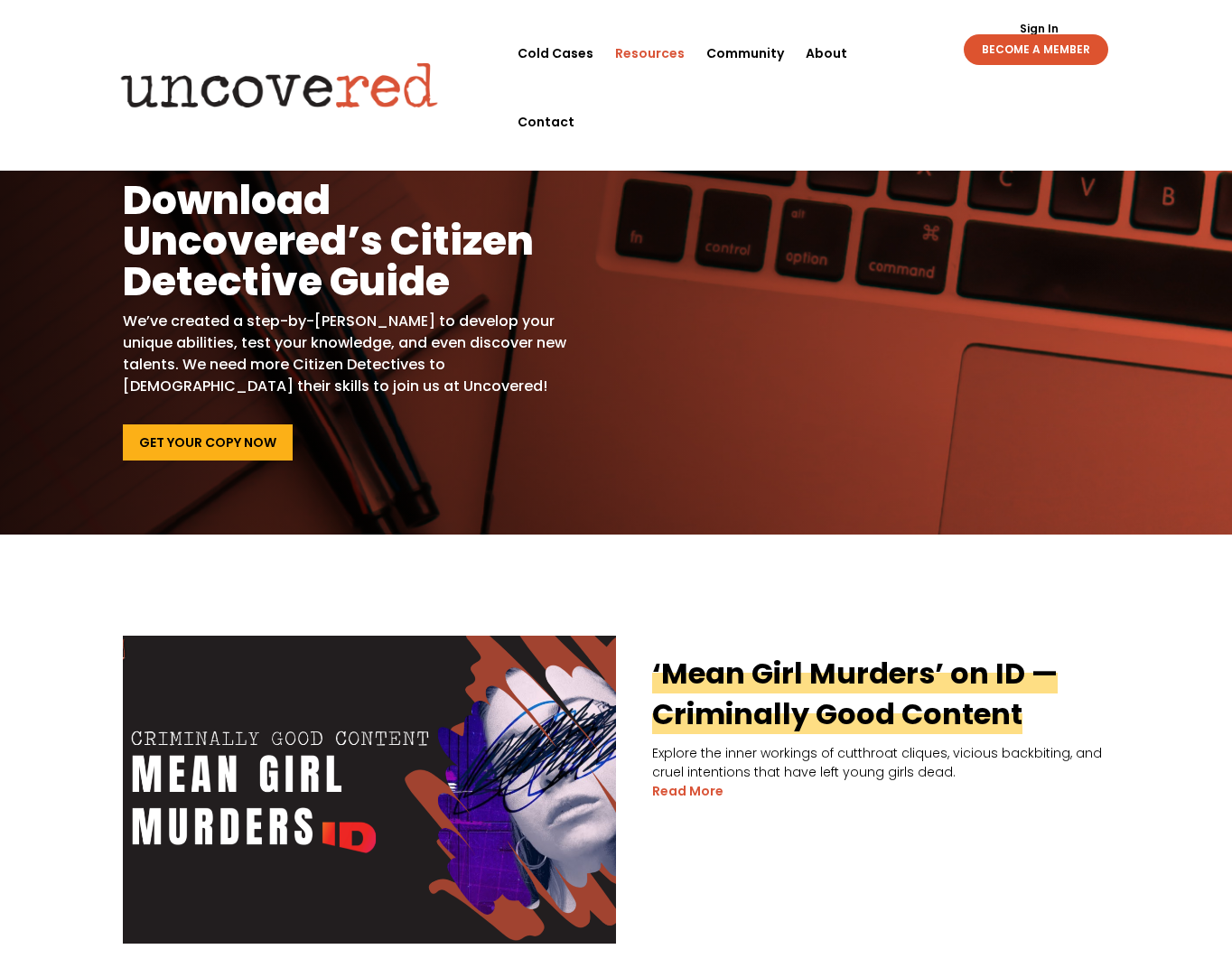 The height and width of the screenshot is (977, 1232). Describe the element at coordinates (650, 53) in the screenshot. I see `a: Resources` at that location.